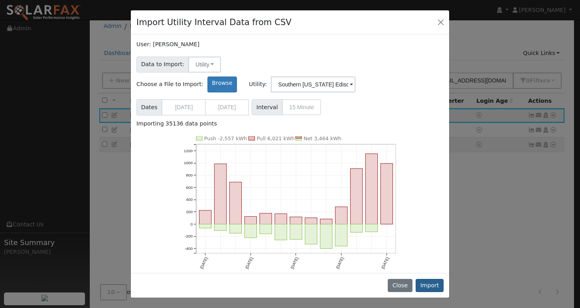 Image resolution: width=580 pixels, height=308 pixels. What do you see at coordinates (189, 200) in the screenshot?
I see `text: 400` at bounding box center [189, 200].